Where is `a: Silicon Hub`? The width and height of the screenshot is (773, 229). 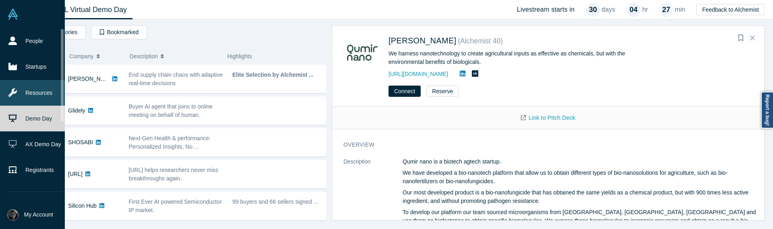 a: Silicon Hub is located at coordinates (82, 206).